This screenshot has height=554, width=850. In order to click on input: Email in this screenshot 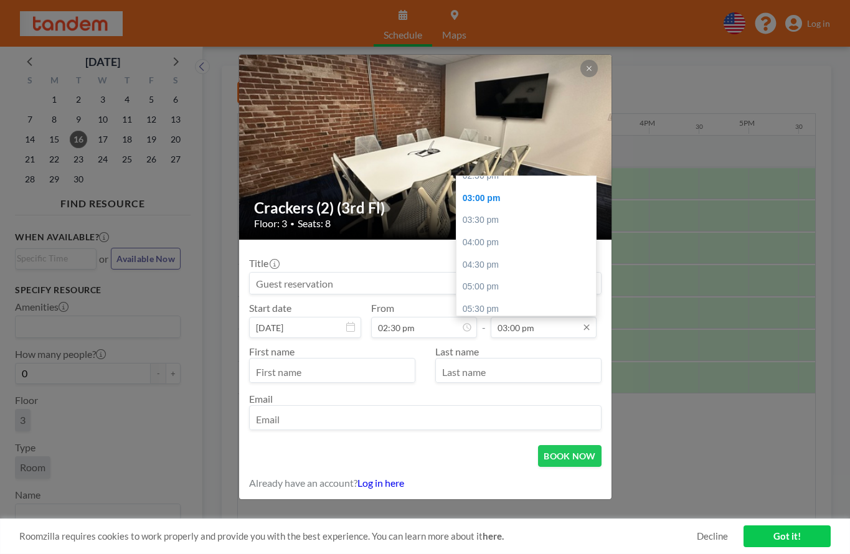, I will do `click(425, 419)`.